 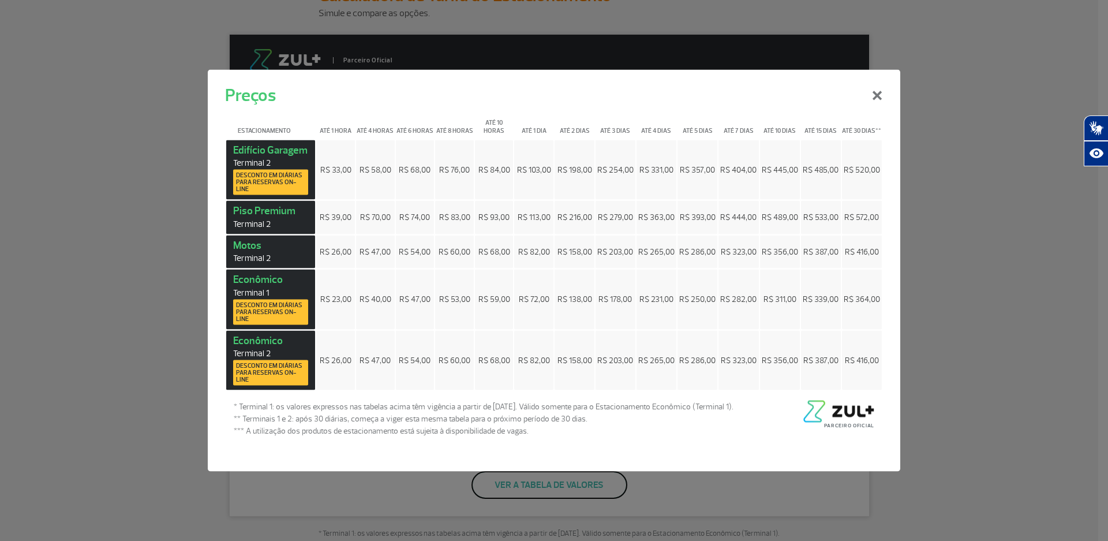 I want to click on span: R$ 93,00, so click(x=494, y=217).